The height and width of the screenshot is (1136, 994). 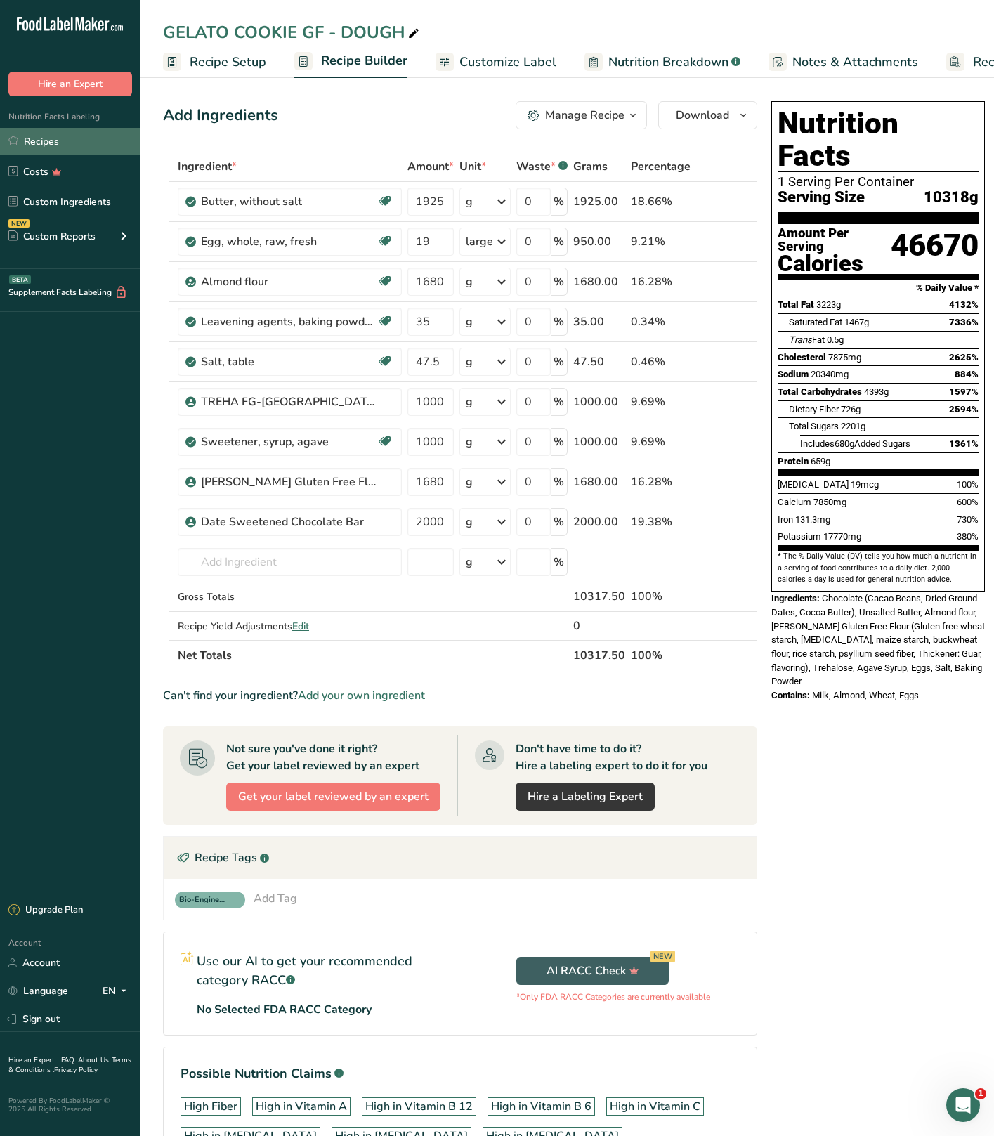 What do you see at coordinates (668, 62) in the screenshot?
I see `span: Nutrition Breakdown` at bounding box center [668, 62].